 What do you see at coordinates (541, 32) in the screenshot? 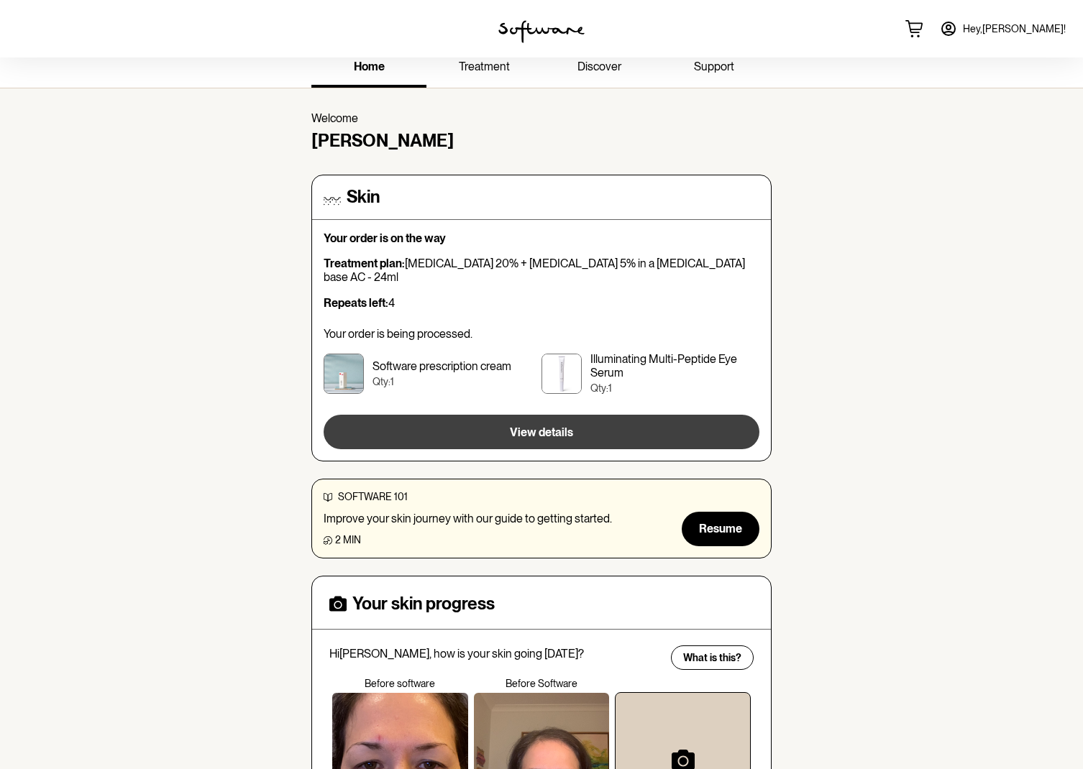
I see `img: software logo` at bounding box center [541, 32].